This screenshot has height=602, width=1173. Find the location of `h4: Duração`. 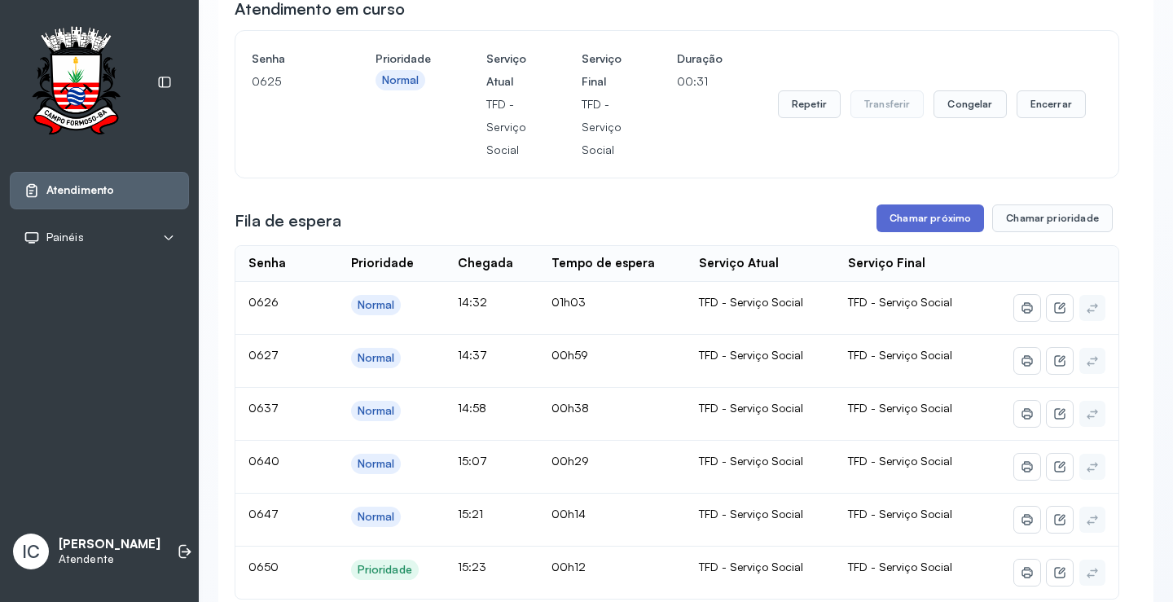

h4: Duração is located at coordinates (700, 59).